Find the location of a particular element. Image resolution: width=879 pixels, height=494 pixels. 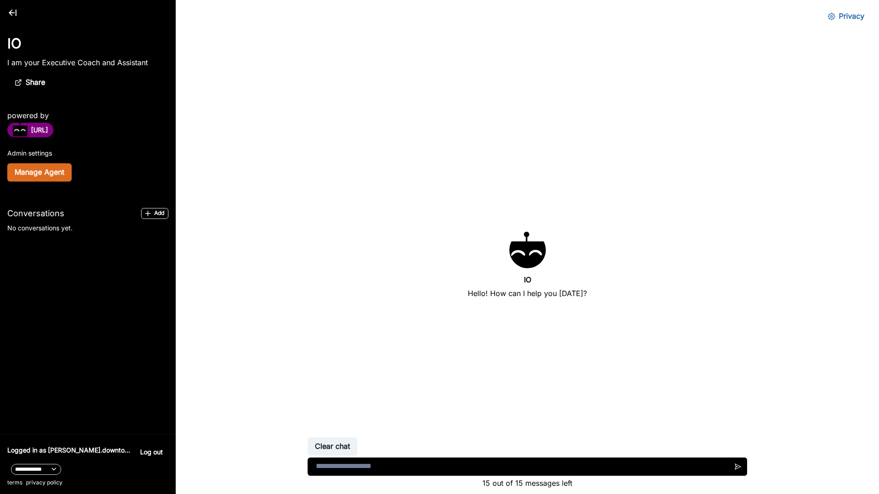

button: Log out is located at coordinates (152, 453).